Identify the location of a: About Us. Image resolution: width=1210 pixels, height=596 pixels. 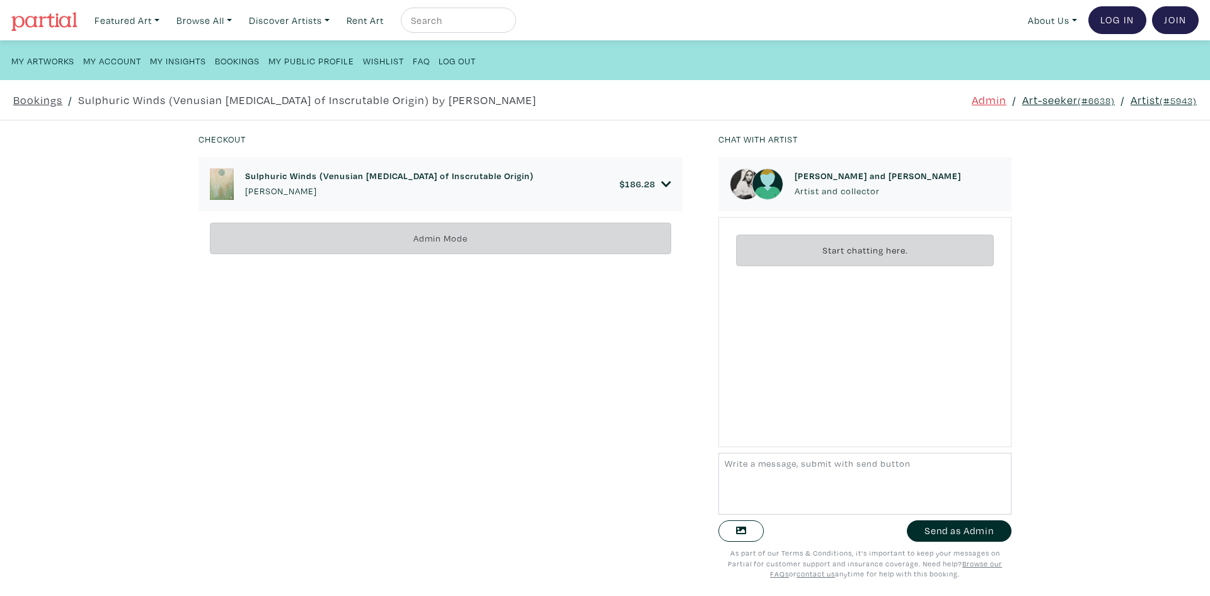
(1052, 20).